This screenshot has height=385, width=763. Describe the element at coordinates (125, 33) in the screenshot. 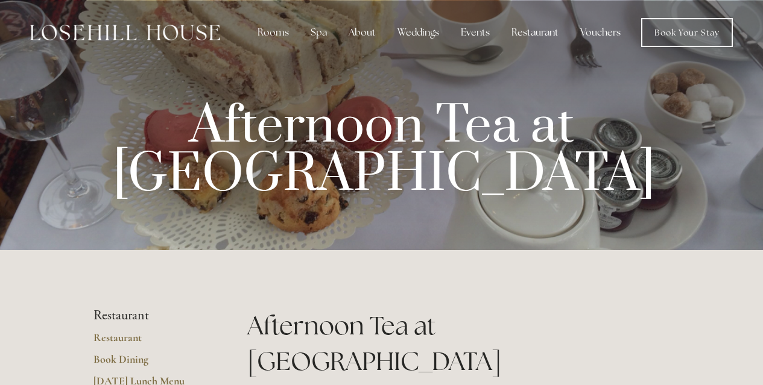

I see `img: Losehill House` at that location.